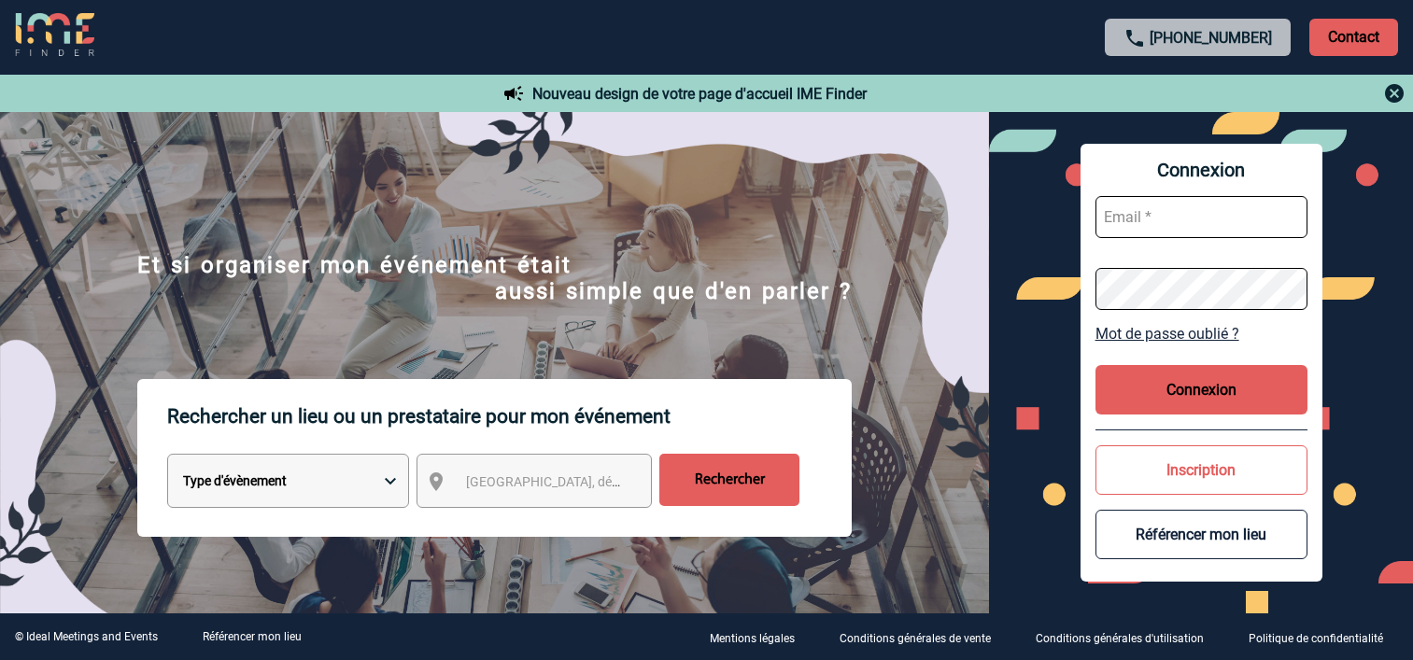 This screenshot has width=1413, height=660. I want to click on a: Politique de confidentialité, so click(1324, 637).